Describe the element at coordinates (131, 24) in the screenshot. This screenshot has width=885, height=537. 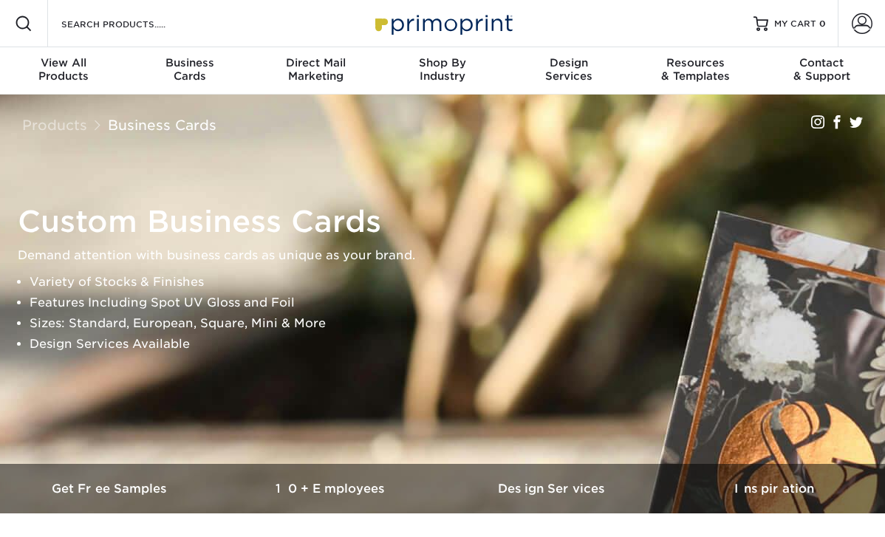
I see `input: SEARCH PRODUCTS.....` at that location.